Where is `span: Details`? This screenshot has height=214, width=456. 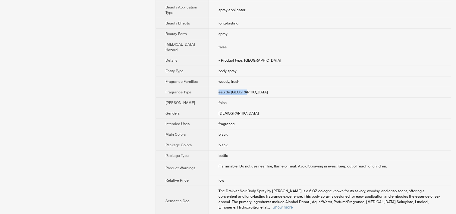 span: Details is located at coordinates (171, 60).